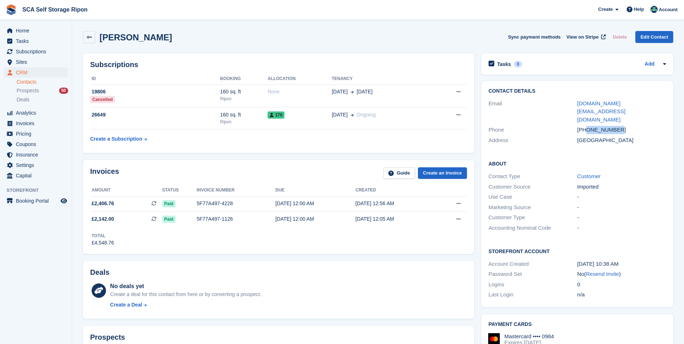  What do you see at coordinates (533, 217) in the screenshot?
I see `div: Customer Type` at bounding box center [533, 217].